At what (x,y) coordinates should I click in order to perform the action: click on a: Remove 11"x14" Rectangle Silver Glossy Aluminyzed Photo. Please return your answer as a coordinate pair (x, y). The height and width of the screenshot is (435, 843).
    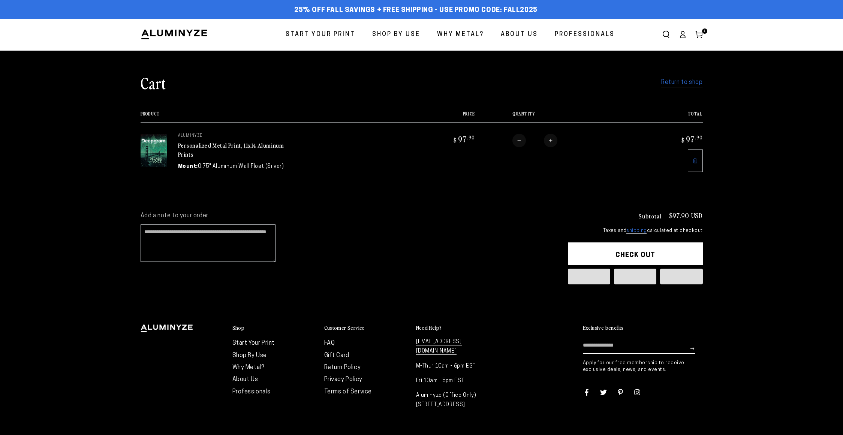
    Looking at the image, I should click on (695, 161).